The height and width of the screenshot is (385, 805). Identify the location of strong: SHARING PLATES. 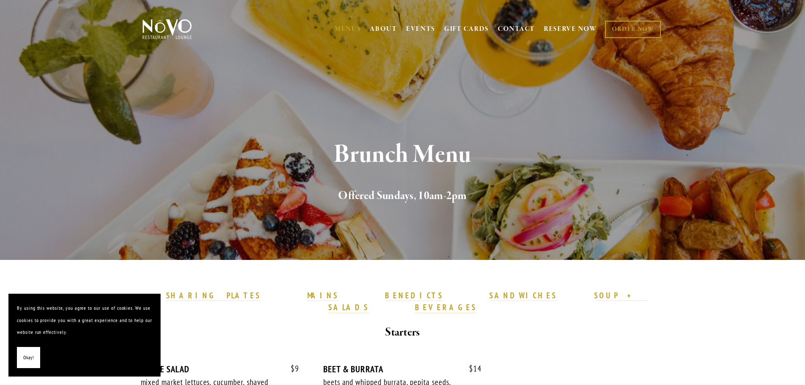
(213, 295).